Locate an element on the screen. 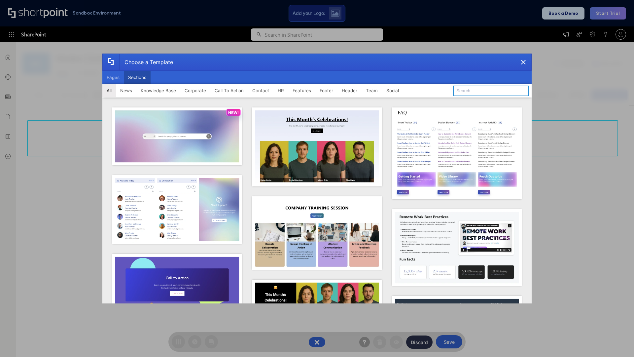 The image size is (634, 357). input: Search is located at coordinates (491, 91).